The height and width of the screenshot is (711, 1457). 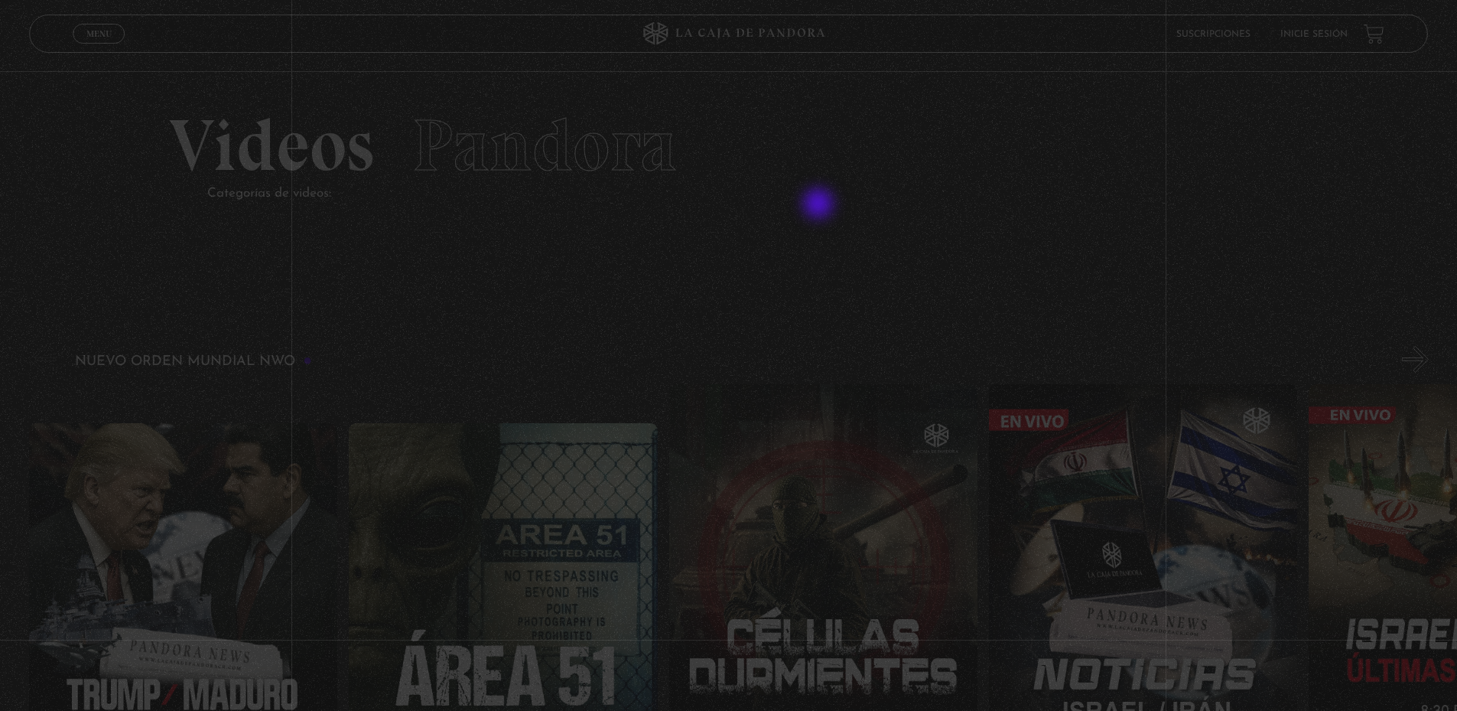 What do you see at coordinates (728, 145) in the screenshot?
I see `h2: Videos` at bounding box center [728, 145].